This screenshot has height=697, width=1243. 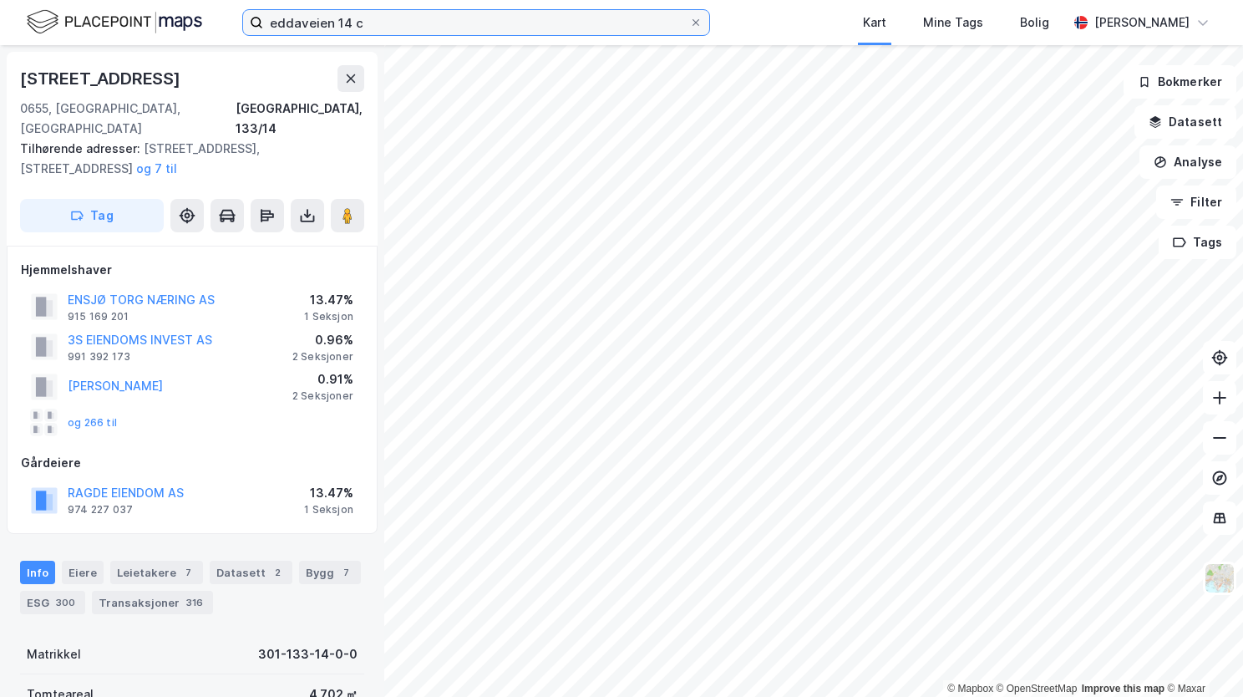 I want to click on div: 974 227 037, so click(x=100, y=510).